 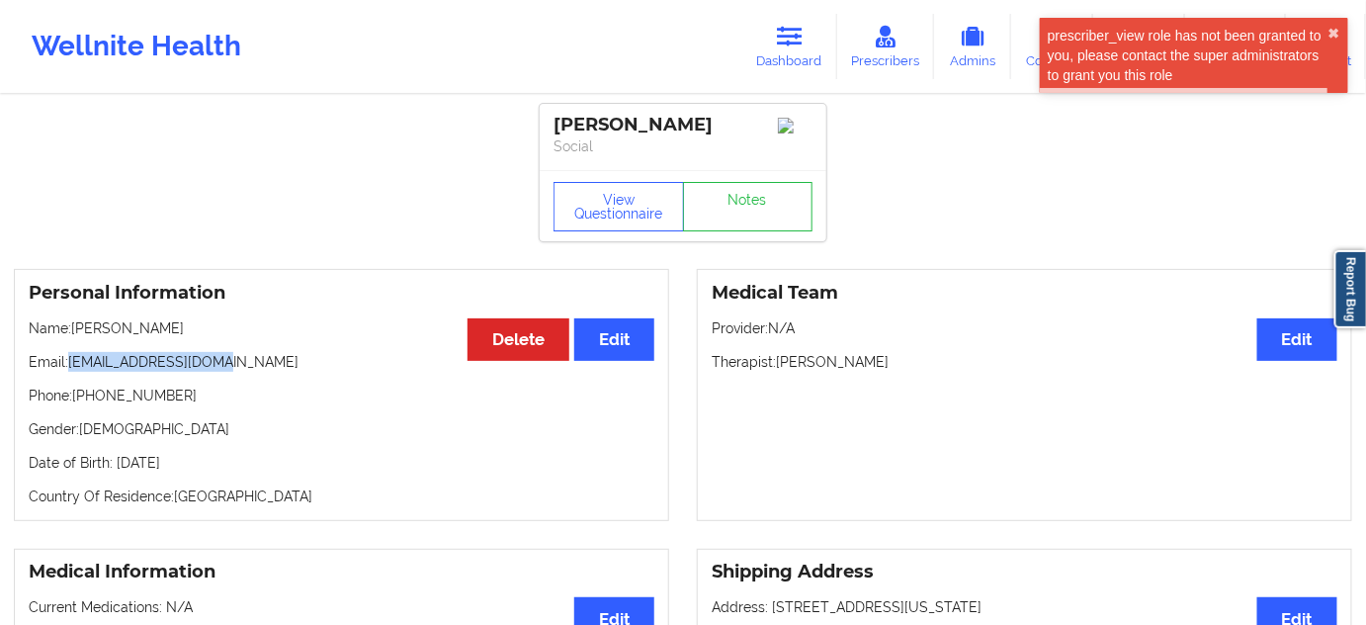 I want to click on div: prescriber_view role has not been granted to you, please contact the super administrators to gran..., so click(x=1188, y=55).